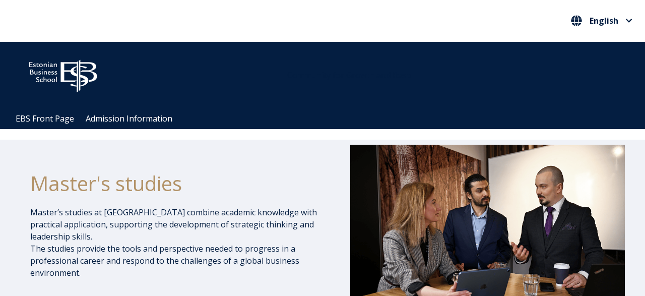  Describe the element at coordinates (604, 21) in the screenshot. I see `span: English` at that location.